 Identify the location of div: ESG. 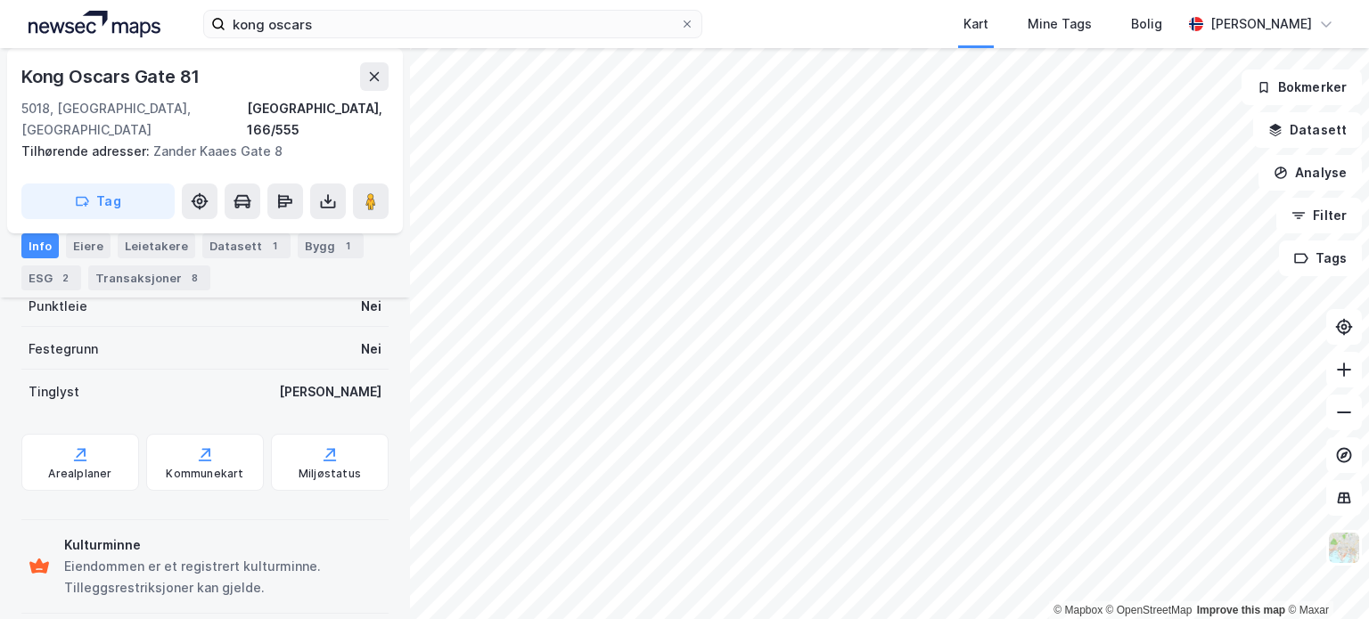
(51, 278).